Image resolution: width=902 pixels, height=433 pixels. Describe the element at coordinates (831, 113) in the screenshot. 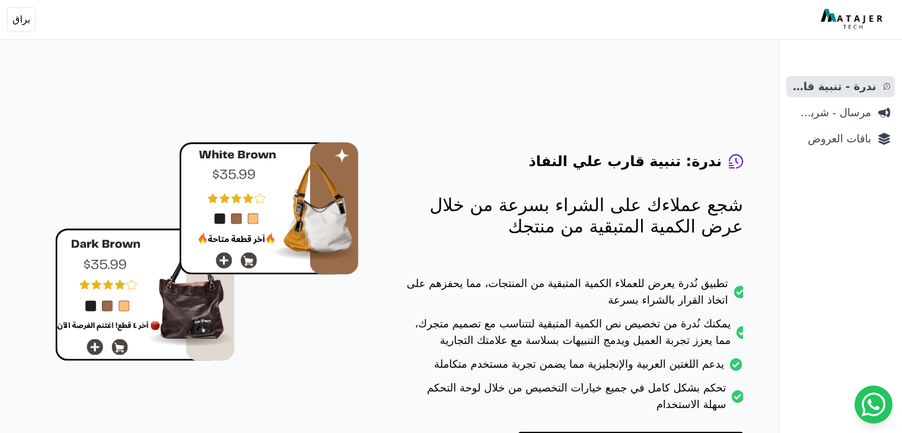

I see `span: مرسال - شريط دعاية` at that location.